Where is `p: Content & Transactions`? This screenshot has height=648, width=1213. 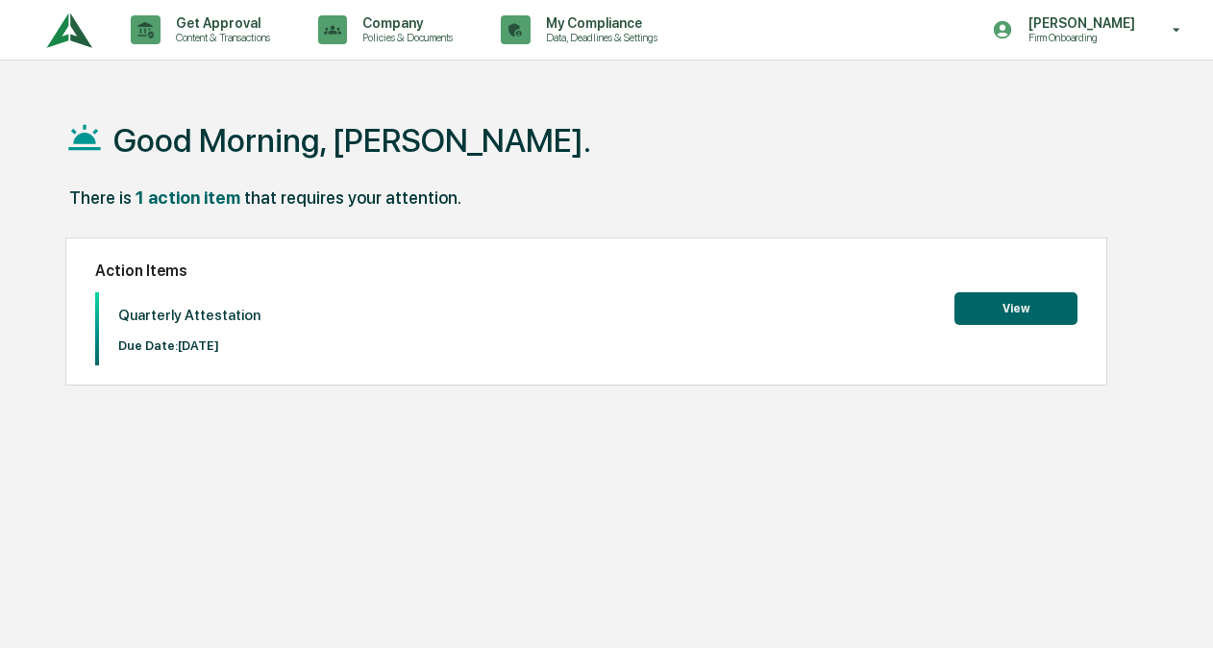
p: Content & Transactions is located at coordinates (220, 37).